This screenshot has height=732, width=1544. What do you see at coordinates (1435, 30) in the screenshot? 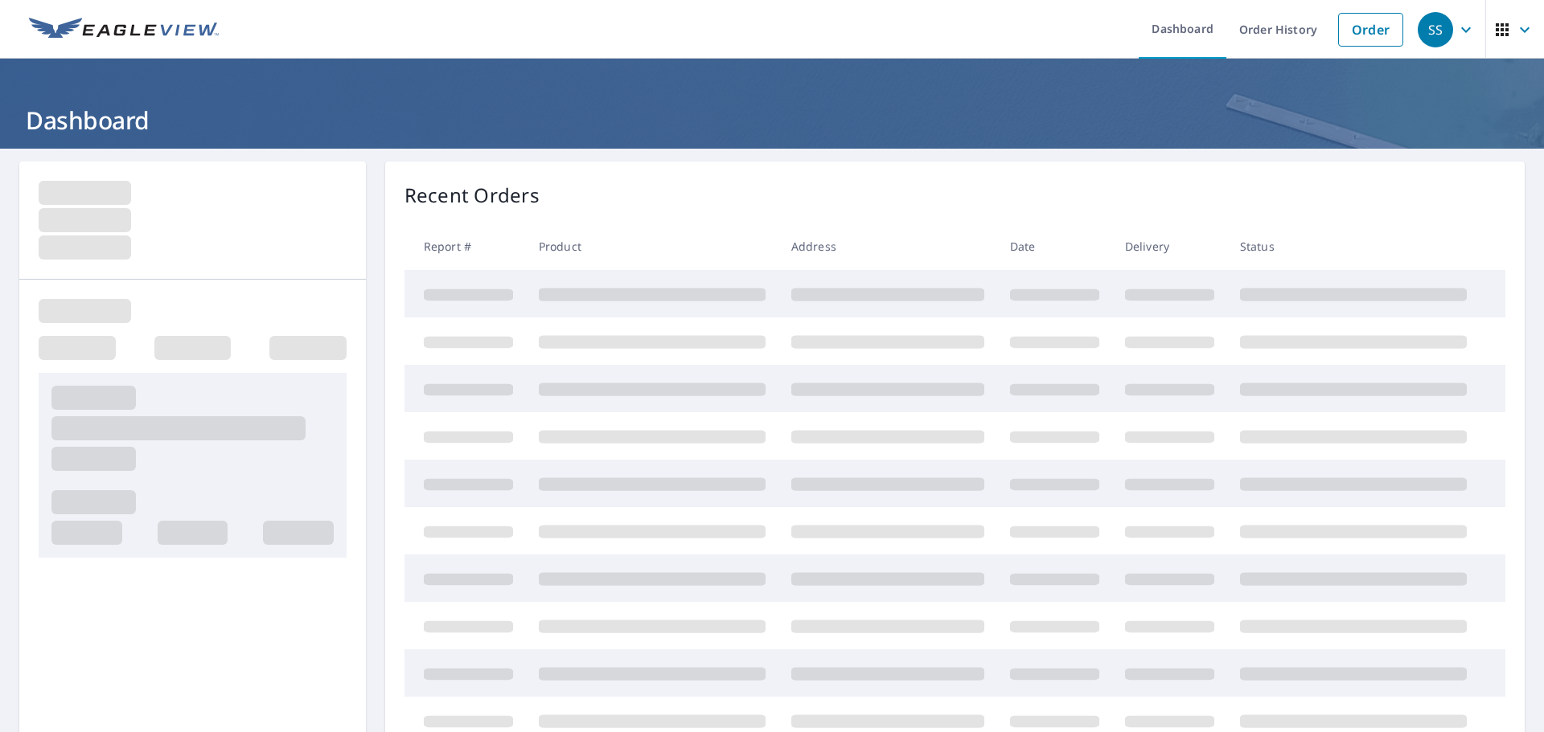
I see `div: SS` at bounding box center [1435, 30].